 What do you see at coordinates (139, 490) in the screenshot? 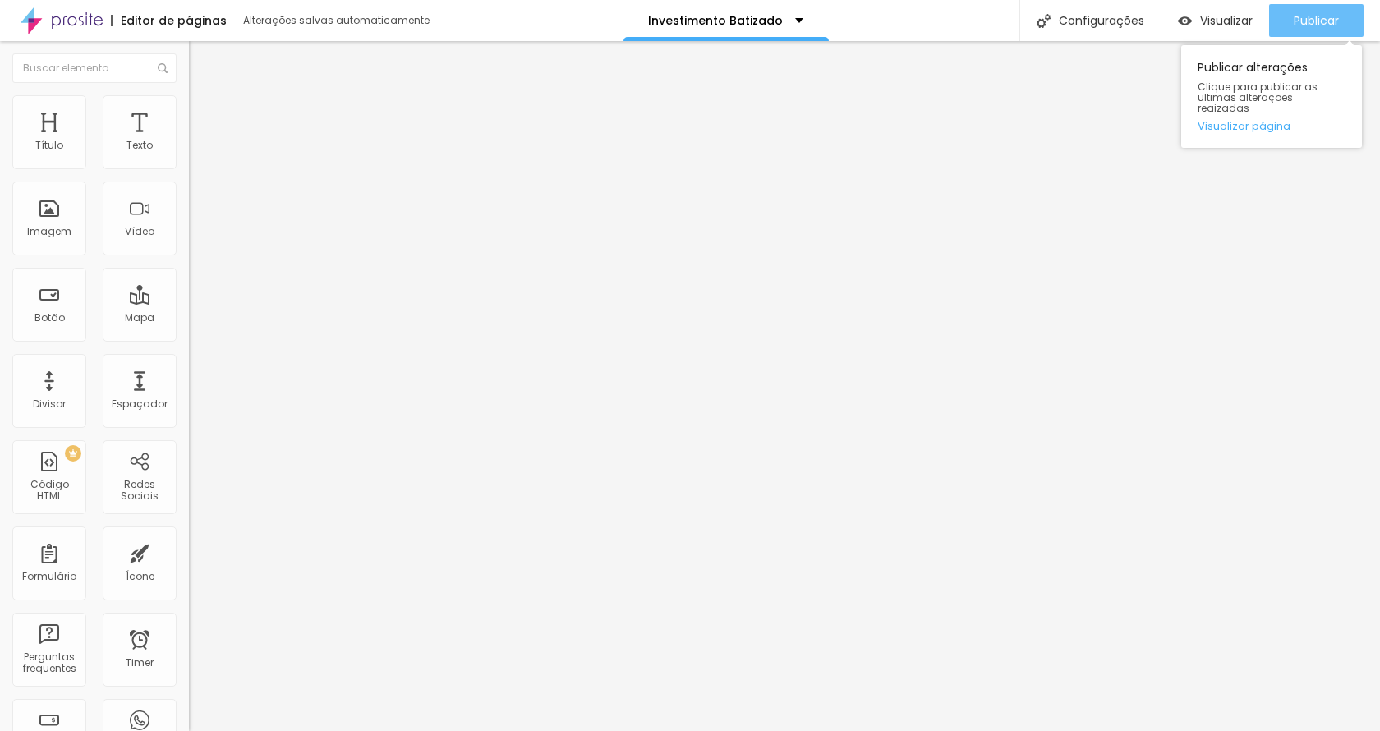
I see `div: Redes Sociais` at bounding box center [139, 490].